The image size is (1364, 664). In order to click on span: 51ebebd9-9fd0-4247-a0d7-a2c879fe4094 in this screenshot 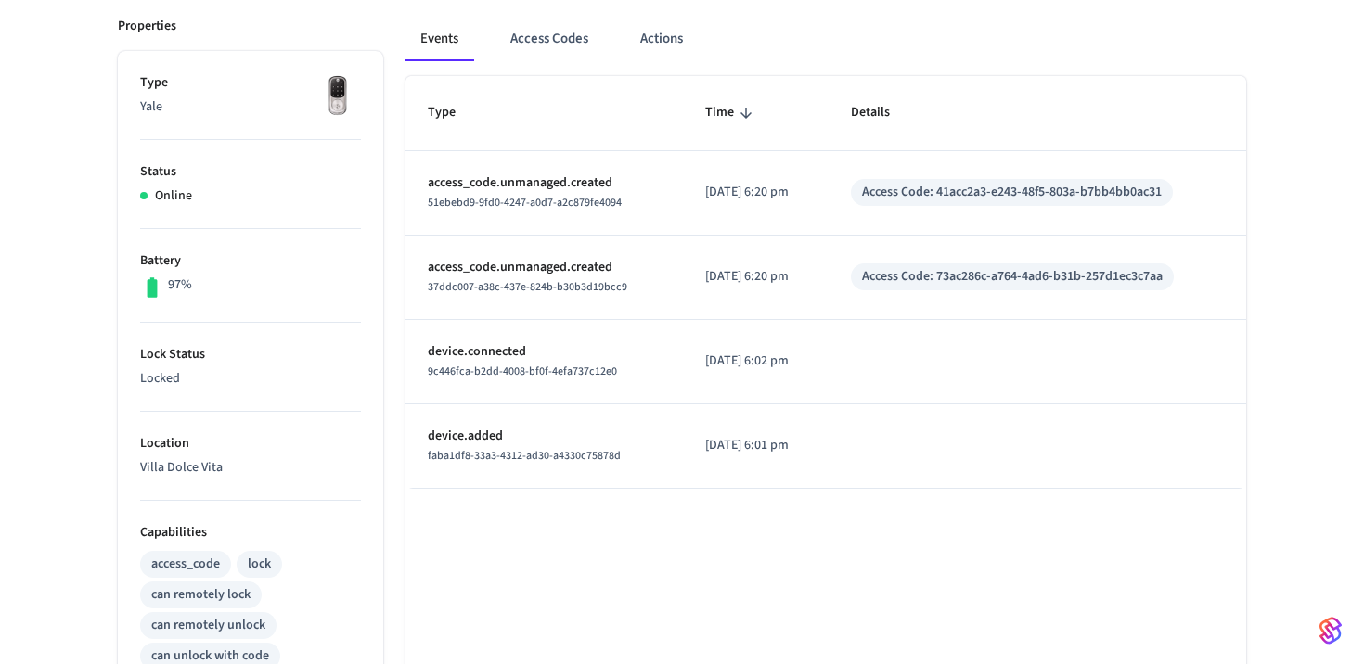, I will do `click(524, 202)`.